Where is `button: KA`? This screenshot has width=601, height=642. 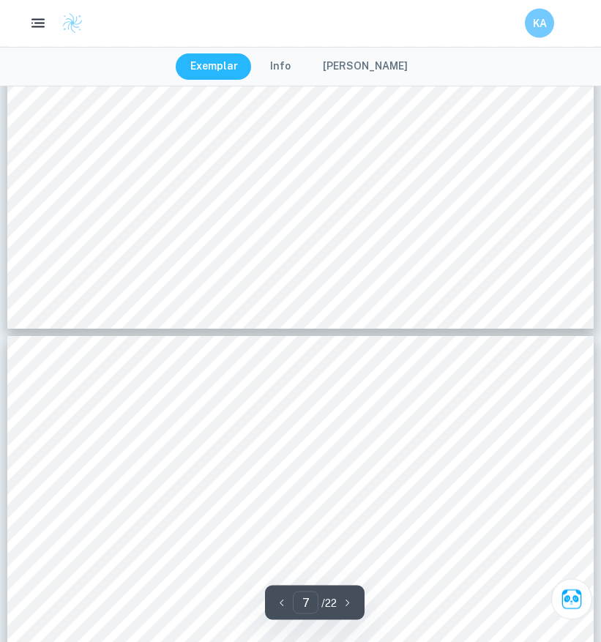
button: KA is located at coordinates (540, 23).